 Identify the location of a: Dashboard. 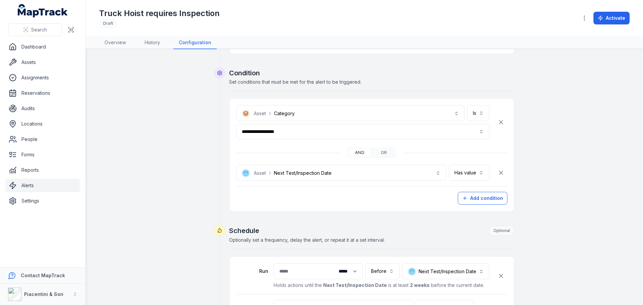
(43, 47).